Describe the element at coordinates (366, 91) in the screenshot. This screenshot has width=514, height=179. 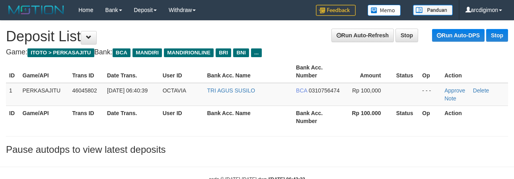
I see `span: Rp 100,000` at that location.